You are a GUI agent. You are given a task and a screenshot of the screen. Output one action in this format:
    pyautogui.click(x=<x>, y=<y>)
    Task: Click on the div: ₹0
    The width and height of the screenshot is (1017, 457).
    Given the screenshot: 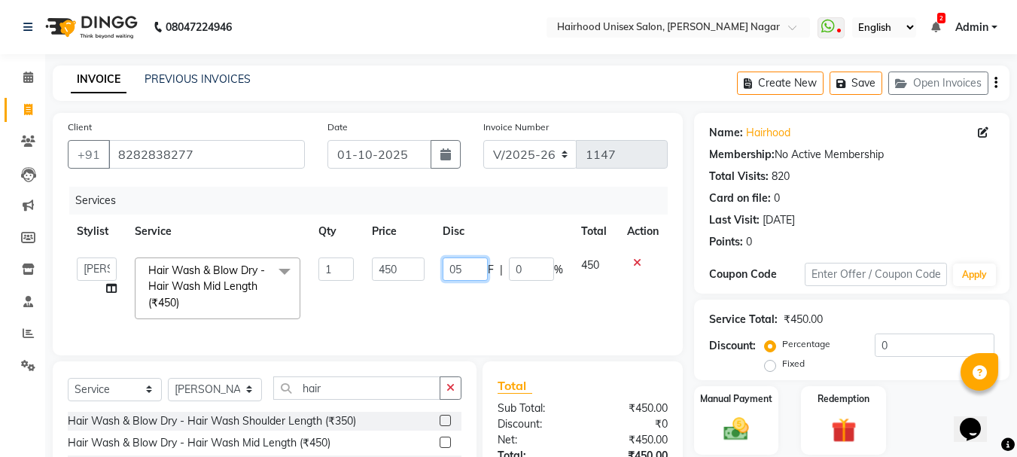 What is the action you would take?
    pyautogui.click(x=631, y=424)
    